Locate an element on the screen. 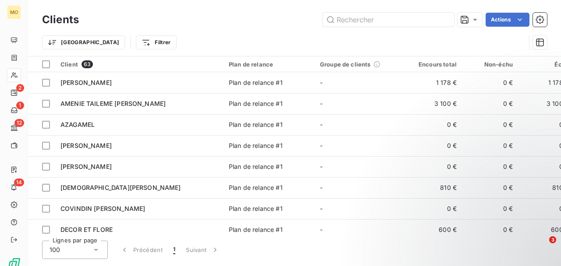 This screenshot has height=266, width=561. button: Filtrer is located at coordinates (156, 43).